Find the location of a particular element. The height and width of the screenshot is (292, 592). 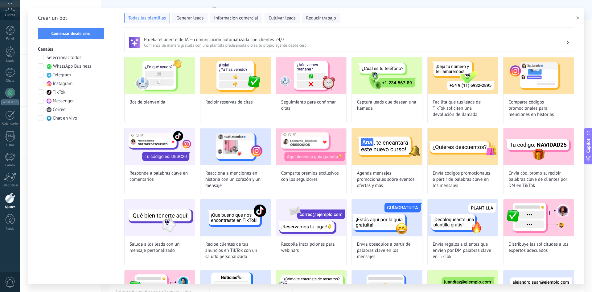

span: Cuenta is located at coordinates (10, 15).